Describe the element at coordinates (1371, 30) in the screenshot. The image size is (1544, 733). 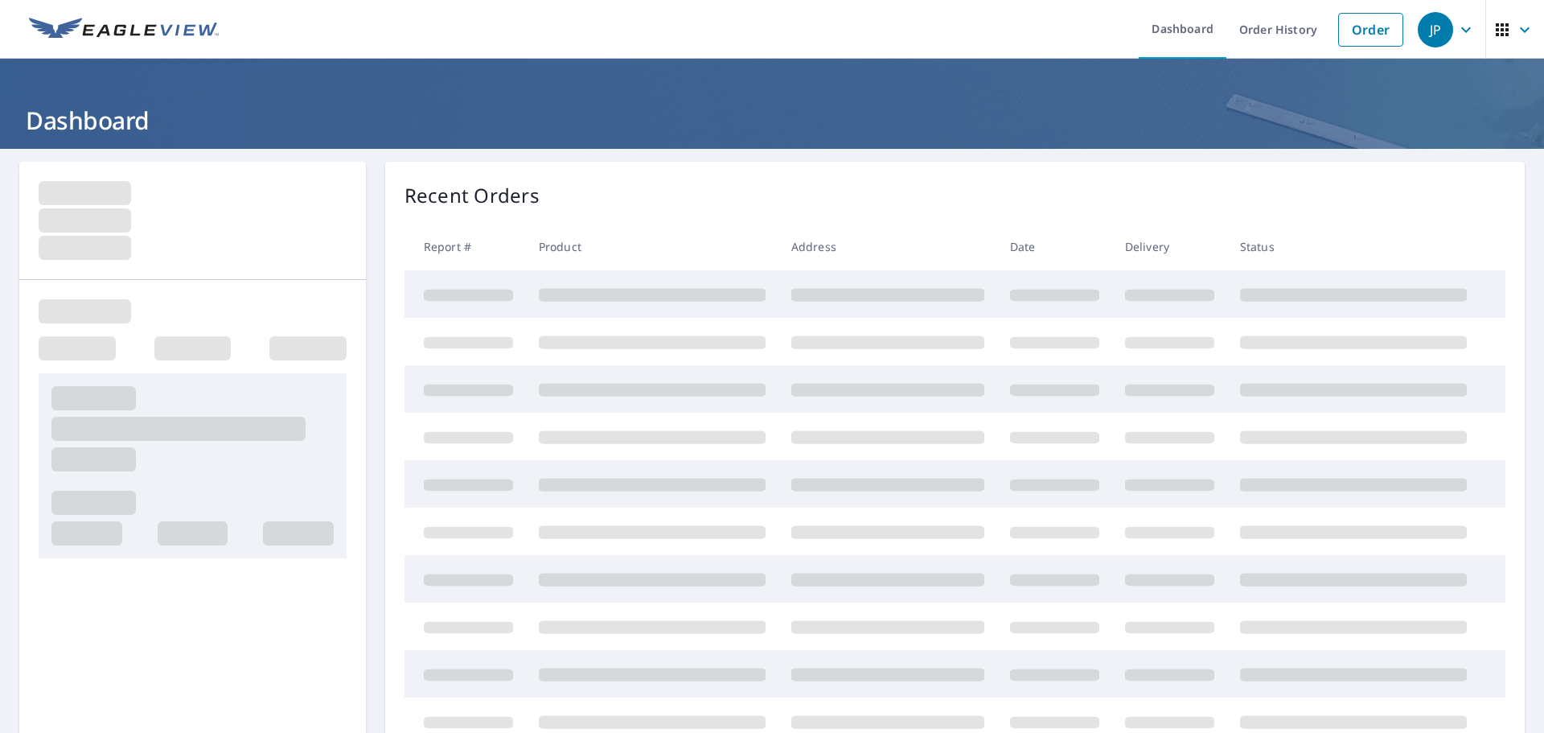
I see `a: Order` at that location.